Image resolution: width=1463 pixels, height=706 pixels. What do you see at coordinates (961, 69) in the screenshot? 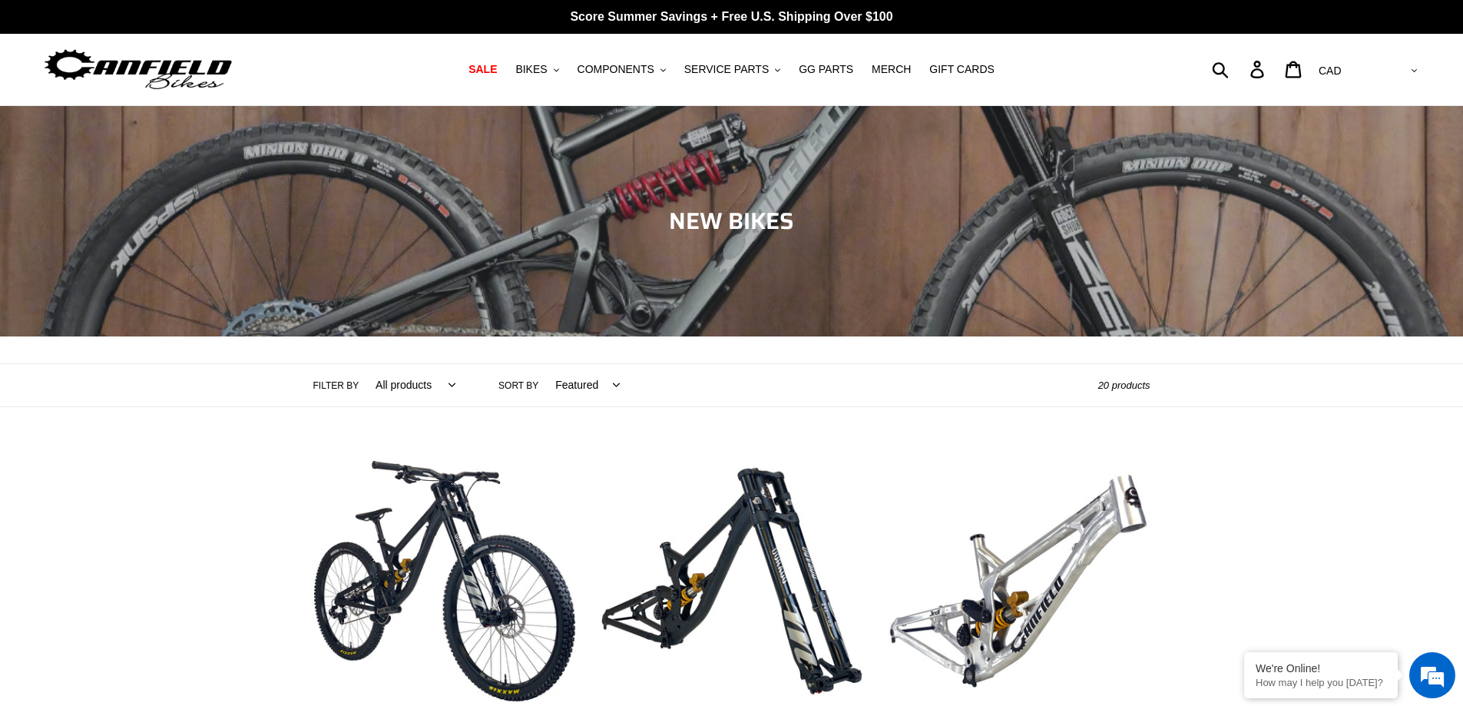
I see `span: GIFT CARDS` at bounding box center [961, 69].